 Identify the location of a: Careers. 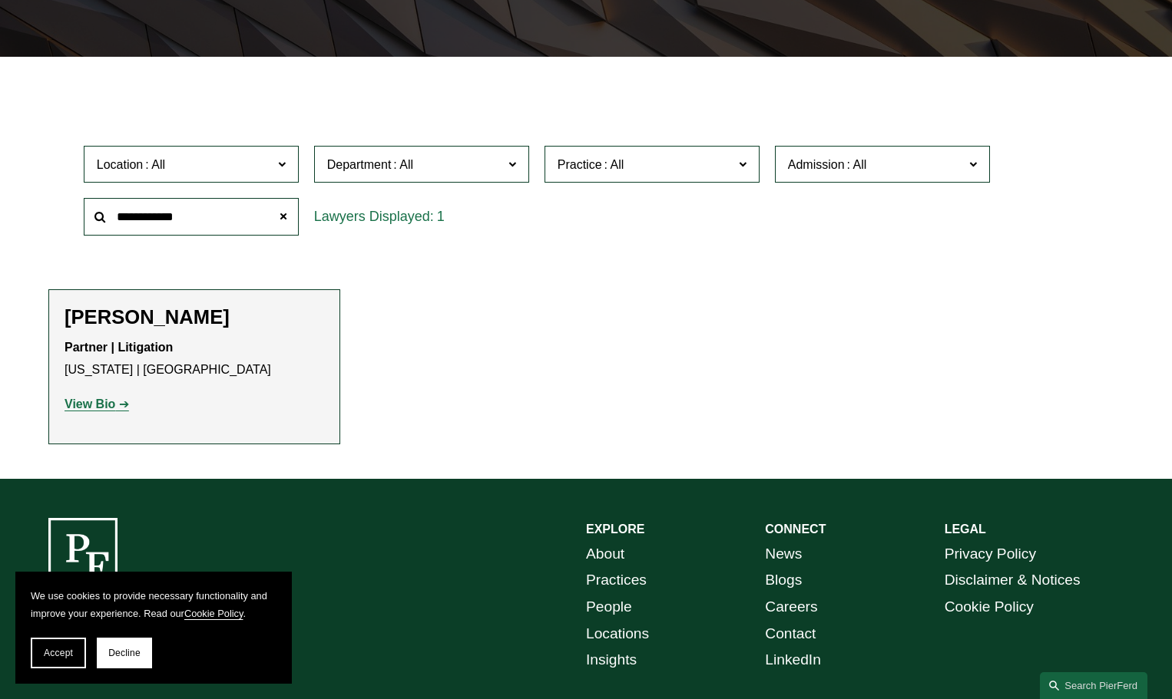
(791, 607).